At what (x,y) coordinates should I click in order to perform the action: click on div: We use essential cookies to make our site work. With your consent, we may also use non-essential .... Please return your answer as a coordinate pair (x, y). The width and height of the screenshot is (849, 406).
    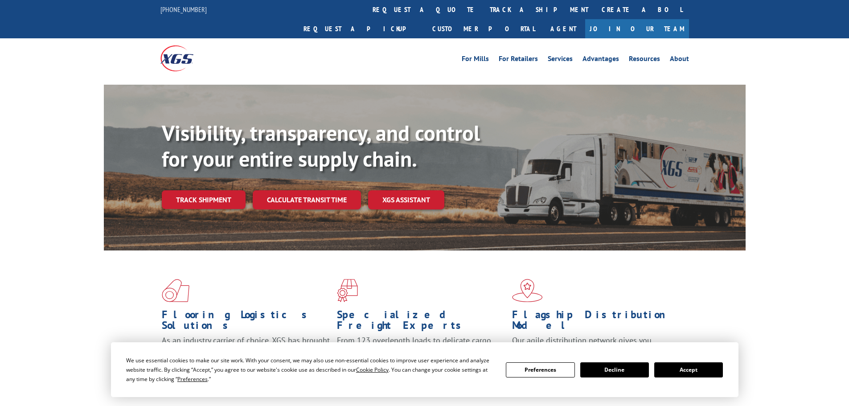
    Looking at the image, I should click on (311, 370).